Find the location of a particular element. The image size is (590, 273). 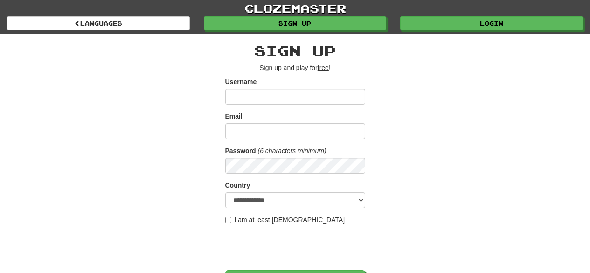

h2: Sign up is located at coordinates (295, 50).